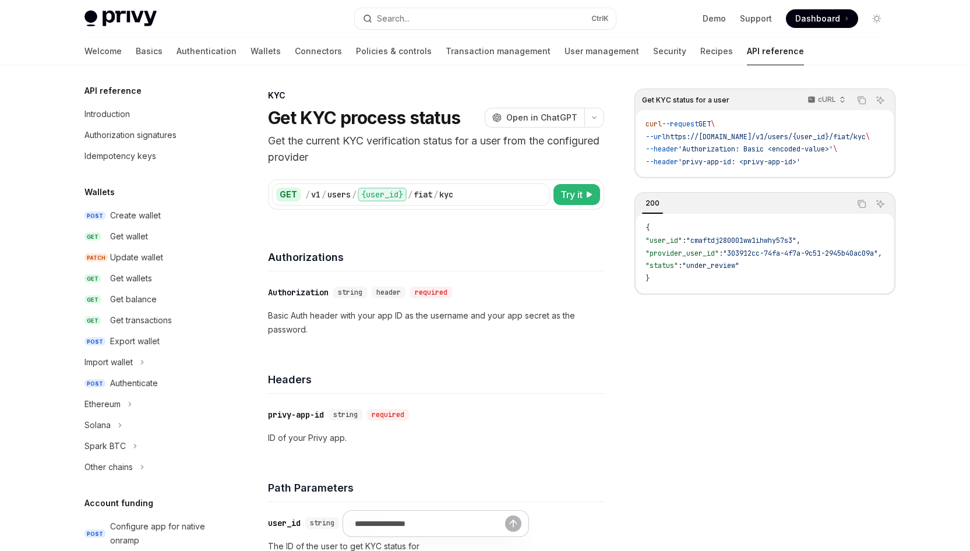 The width and height of the screenshot is (970, 551). I want to click on a: API reference, so click(775, 51).